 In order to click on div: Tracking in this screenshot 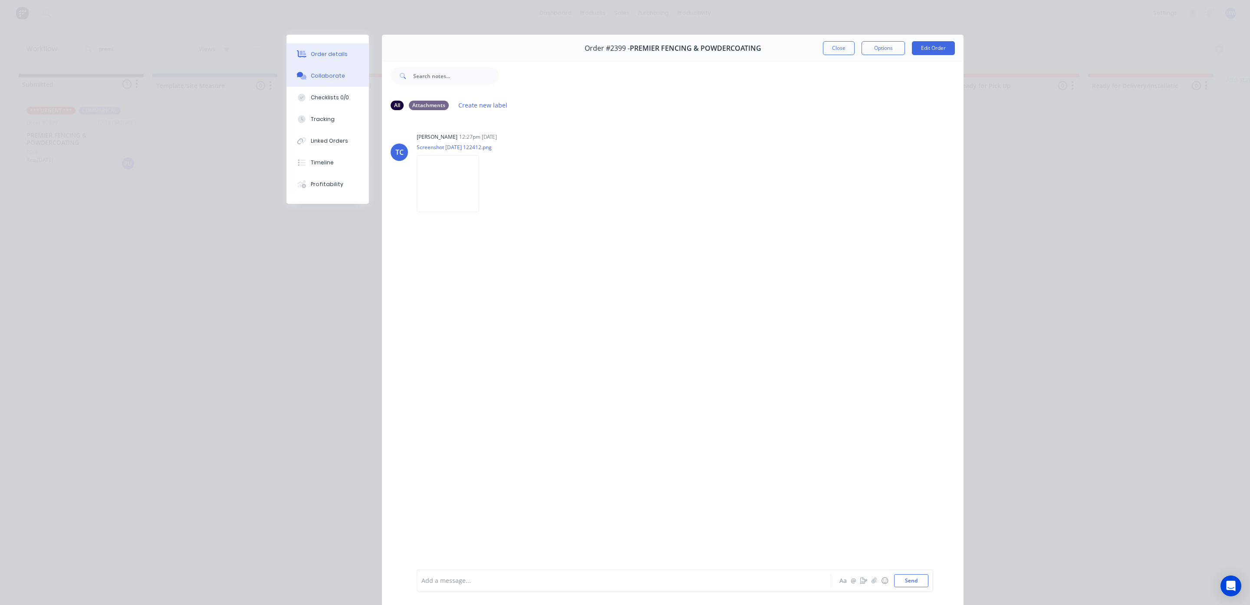, I will do `click(322, 119)`.